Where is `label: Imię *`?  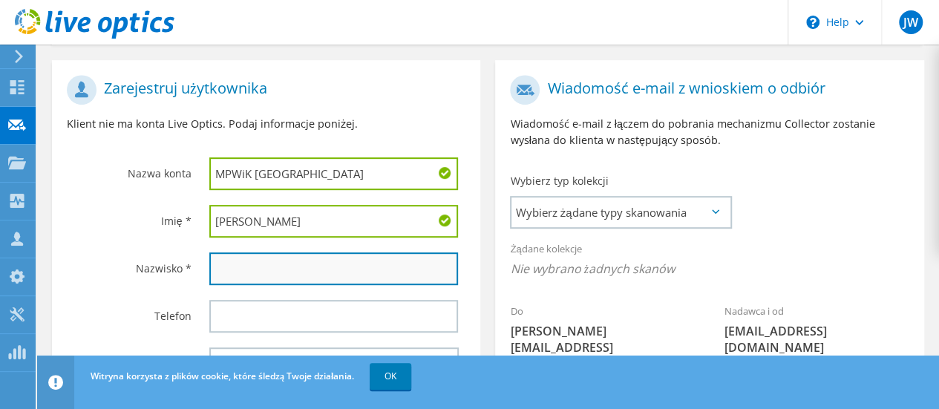
label: Imię * is located at coordinates (128, 217).